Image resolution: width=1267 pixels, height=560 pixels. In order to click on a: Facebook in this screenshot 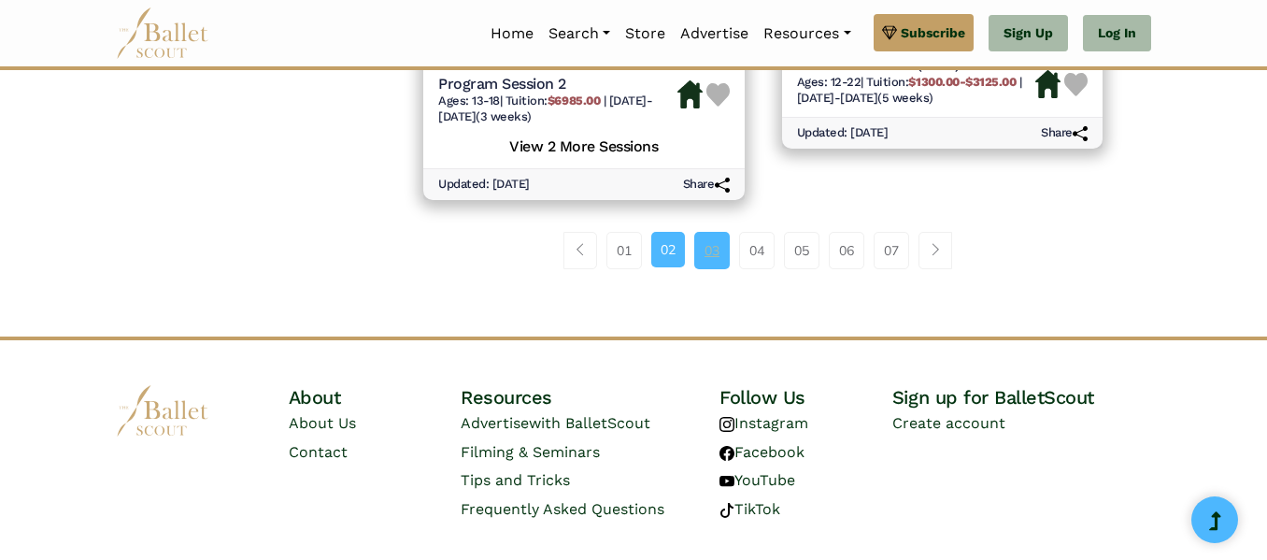, I will do `click(762, 451)`.